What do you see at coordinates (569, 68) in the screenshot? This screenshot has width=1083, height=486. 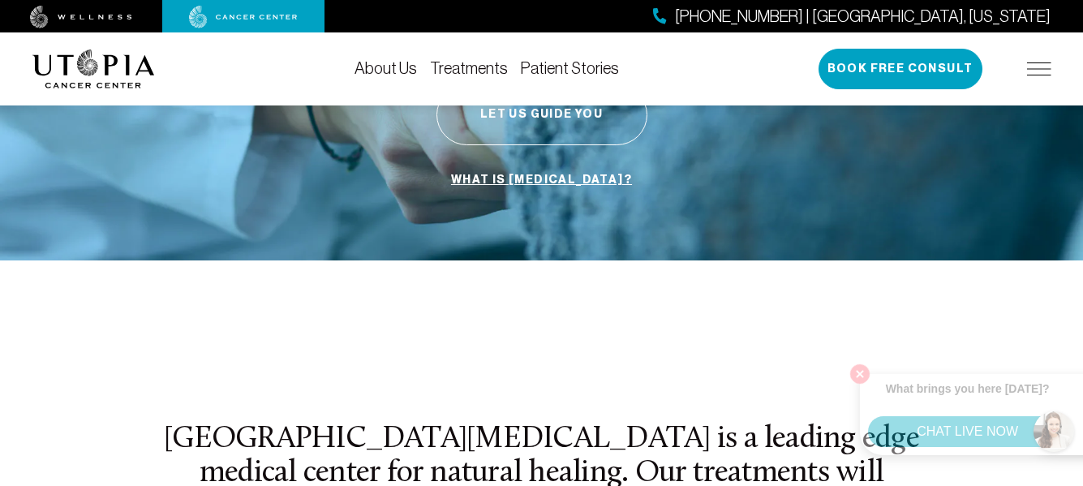 I see `a: Patient Stories` at bounding box center [569, 68].